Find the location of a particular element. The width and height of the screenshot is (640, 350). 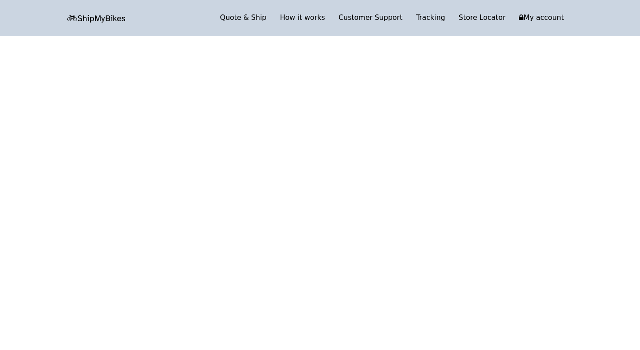

img: letsbox is located at coordinates (97, 19).